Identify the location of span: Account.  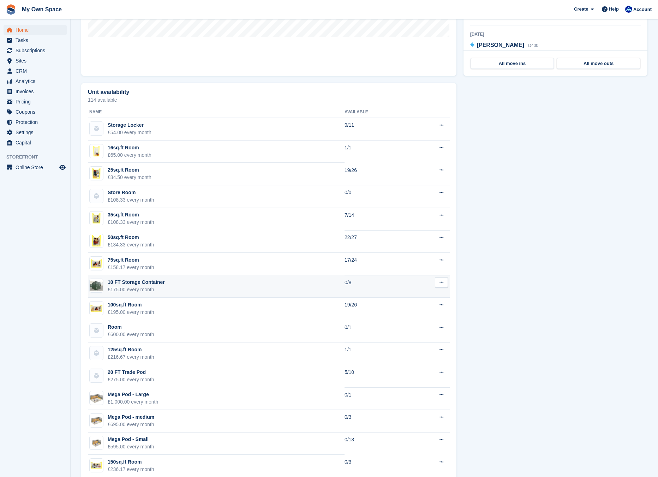
(642, 10).